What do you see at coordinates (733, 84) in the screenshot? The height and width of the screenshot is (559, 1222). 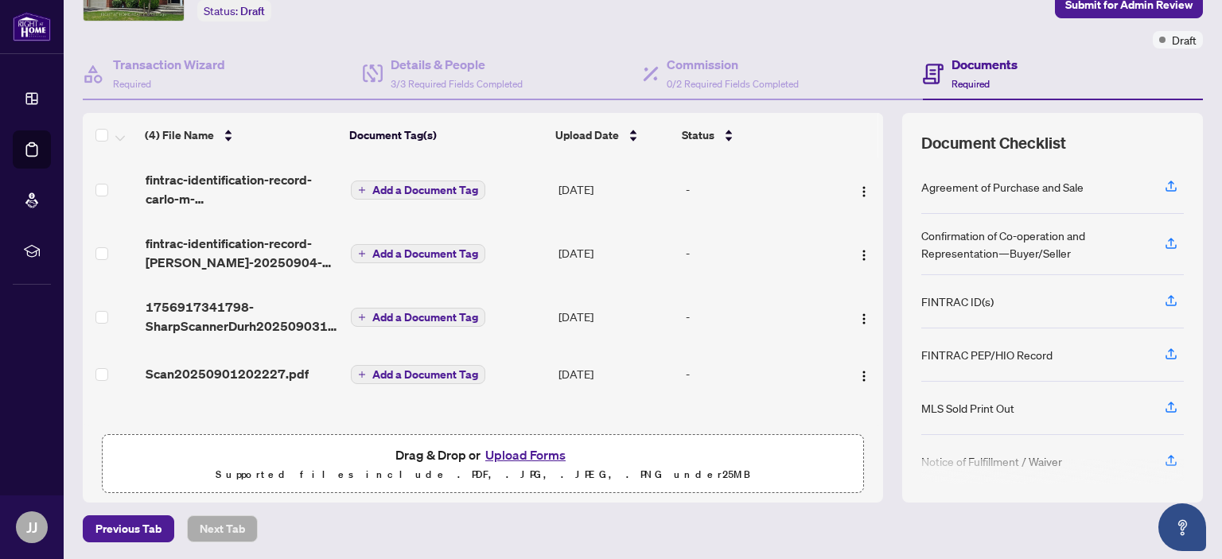 I see `span: 0/2 Required Fields Completed` at bounding box center [733, 84].